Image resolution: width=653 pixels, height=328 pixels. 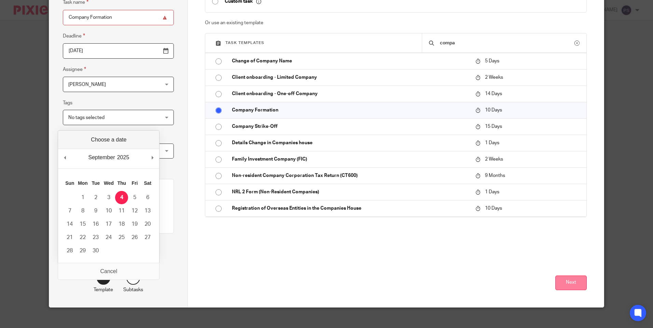 I want to click on button: 22, so click(x=83, y=238).